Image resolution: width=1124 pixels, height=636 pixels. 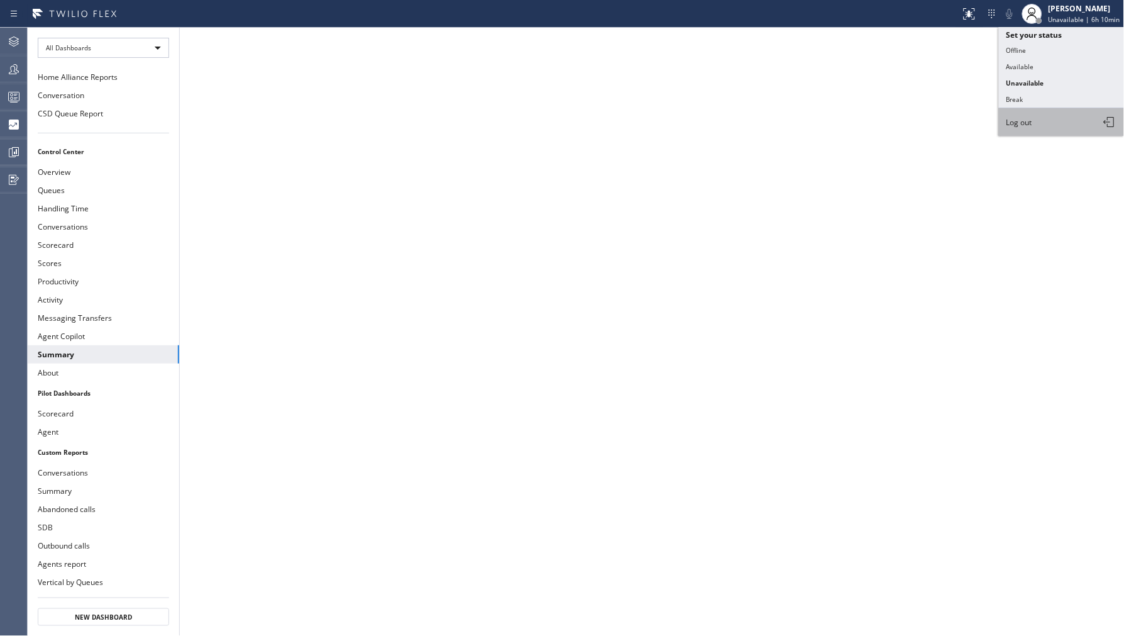 I want to click on button: Overview, so click(x=103, y=172).